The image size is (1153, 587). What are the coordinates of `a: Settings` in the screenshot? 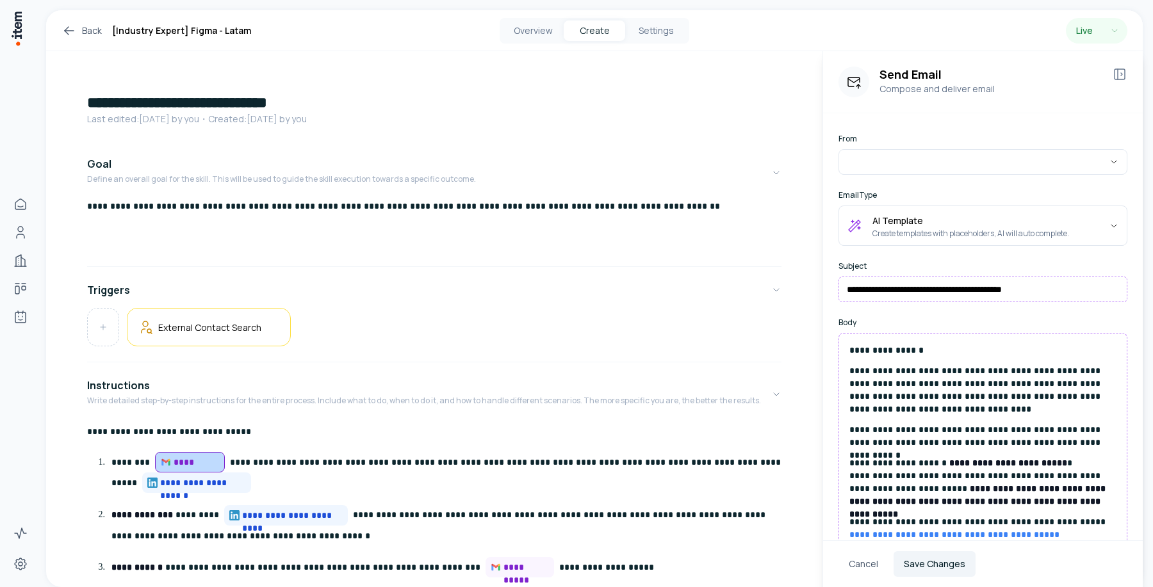 It's located at (20, 564).